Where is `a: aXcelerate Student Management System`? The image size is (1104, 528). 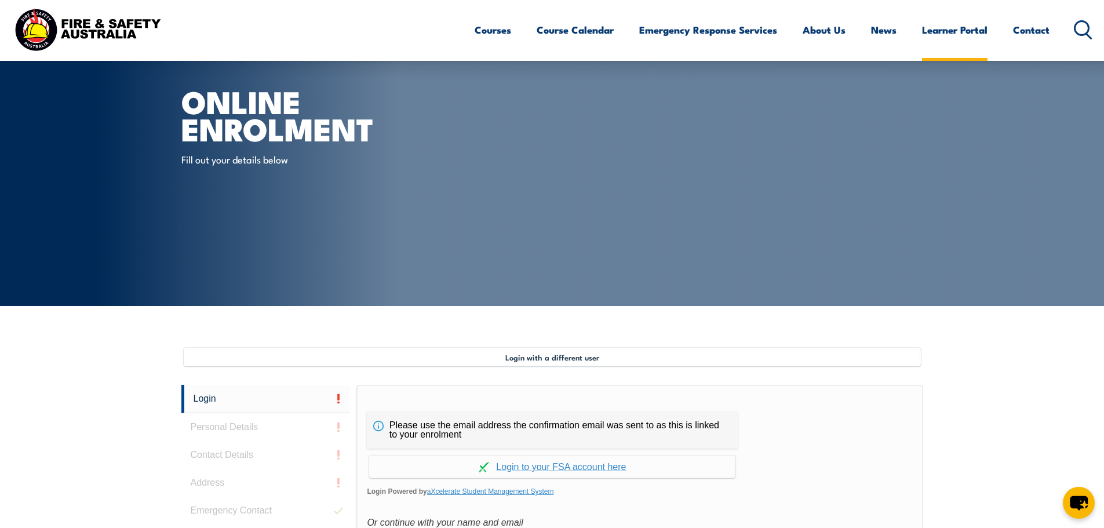
a: aXcelerate Student Management System is located at coordinates (490, 491).